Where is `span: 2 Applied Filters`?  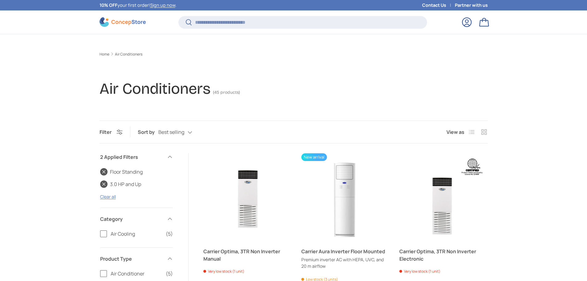 span: 2 Applied Filters is located at coordinates (131, 157).